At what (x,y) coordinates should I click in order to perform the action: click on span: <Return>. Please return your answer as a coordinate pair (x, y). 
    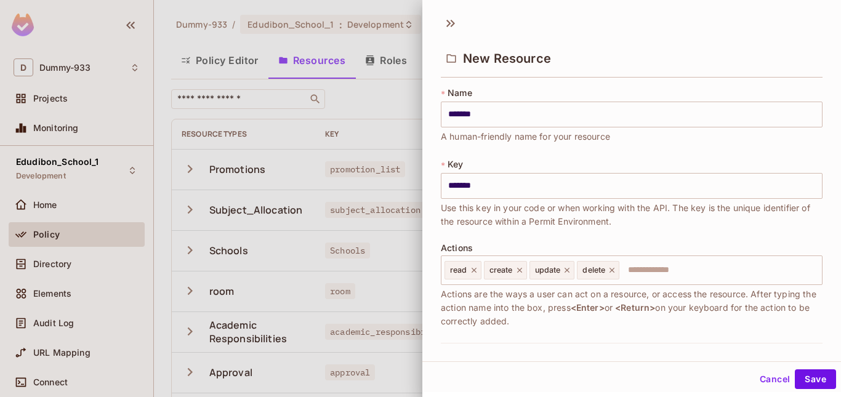
    Looking at the image, I should click on (635, 307).